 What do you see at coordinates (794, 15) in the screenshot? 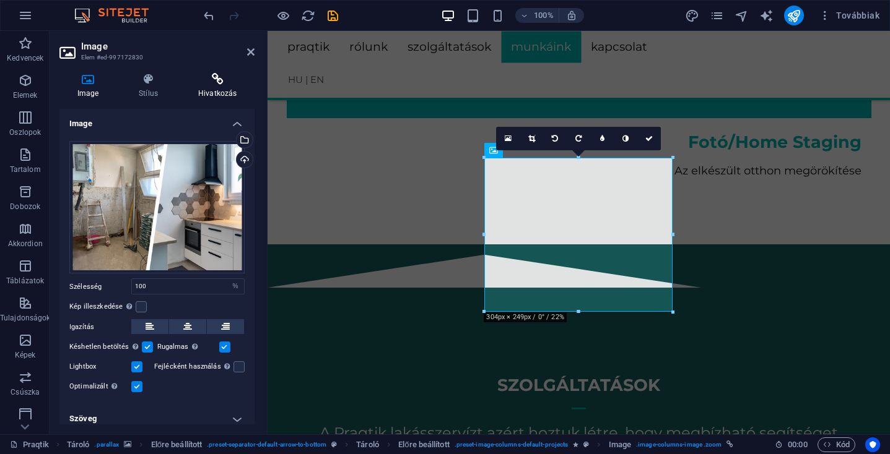
I see `button: publish` at bounding box center [794, 15].